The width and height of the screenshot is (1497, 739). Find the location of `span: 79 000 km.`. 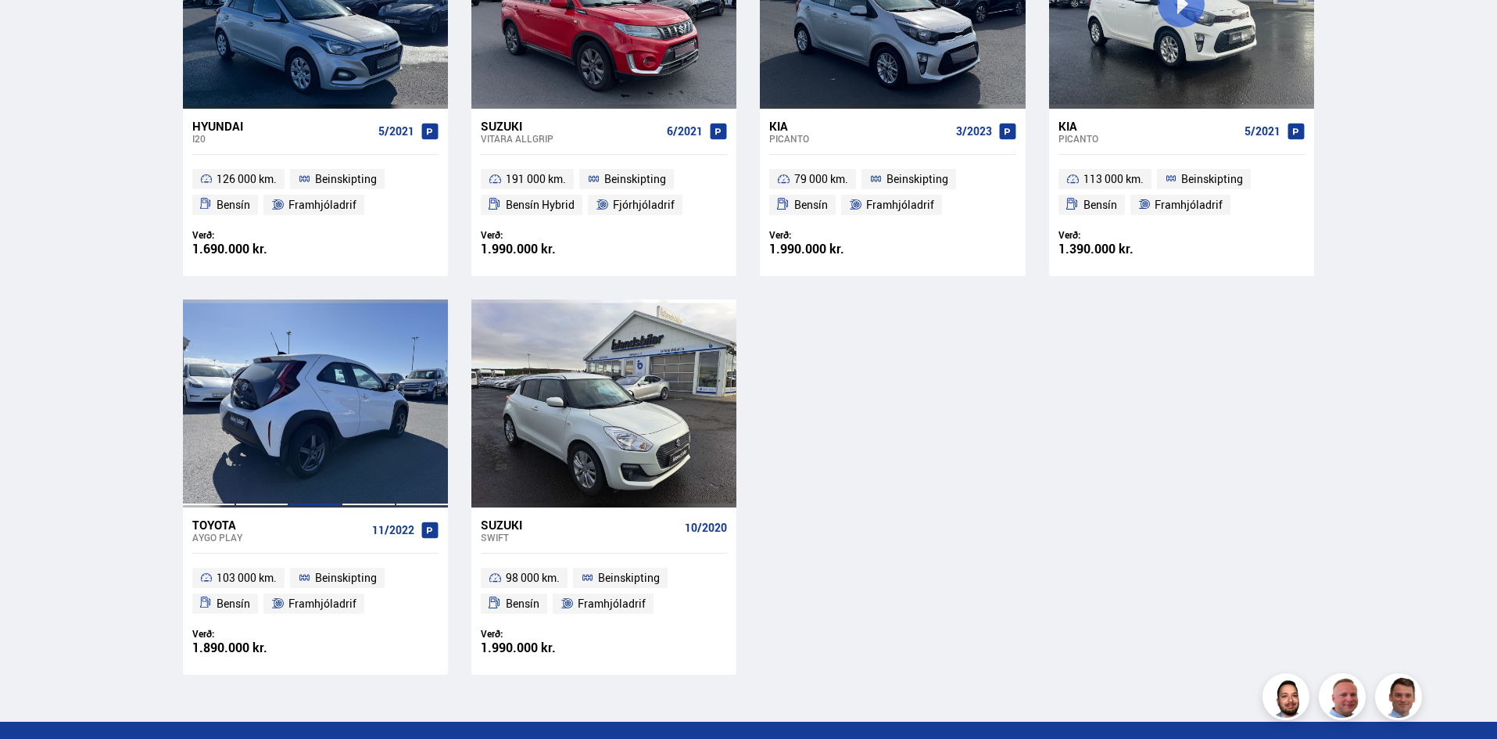

span: 79 000 km. is located at coordinates (821, 179).